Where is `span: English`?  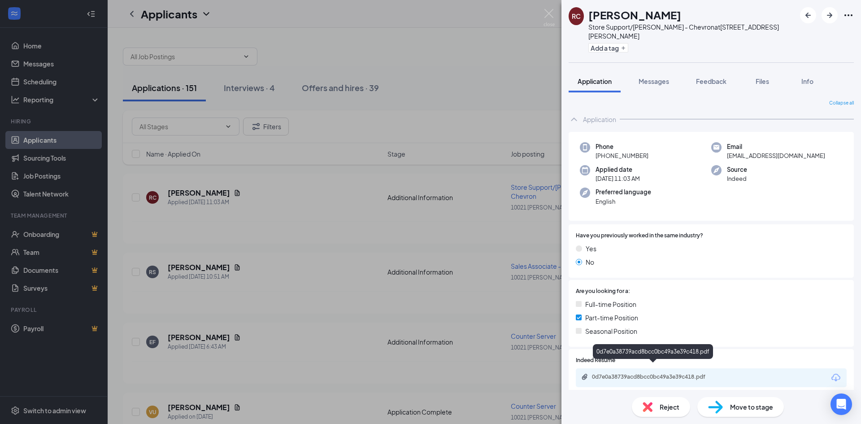
span: English is located at coordinates (623, 201).